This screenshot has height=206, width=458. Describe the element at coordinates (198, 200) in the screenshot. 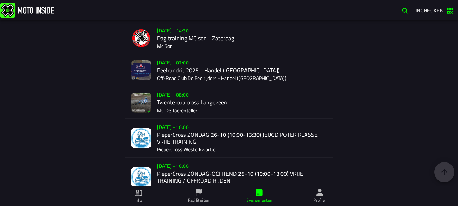

I see `ion-label: Faciliteiten` at that location.